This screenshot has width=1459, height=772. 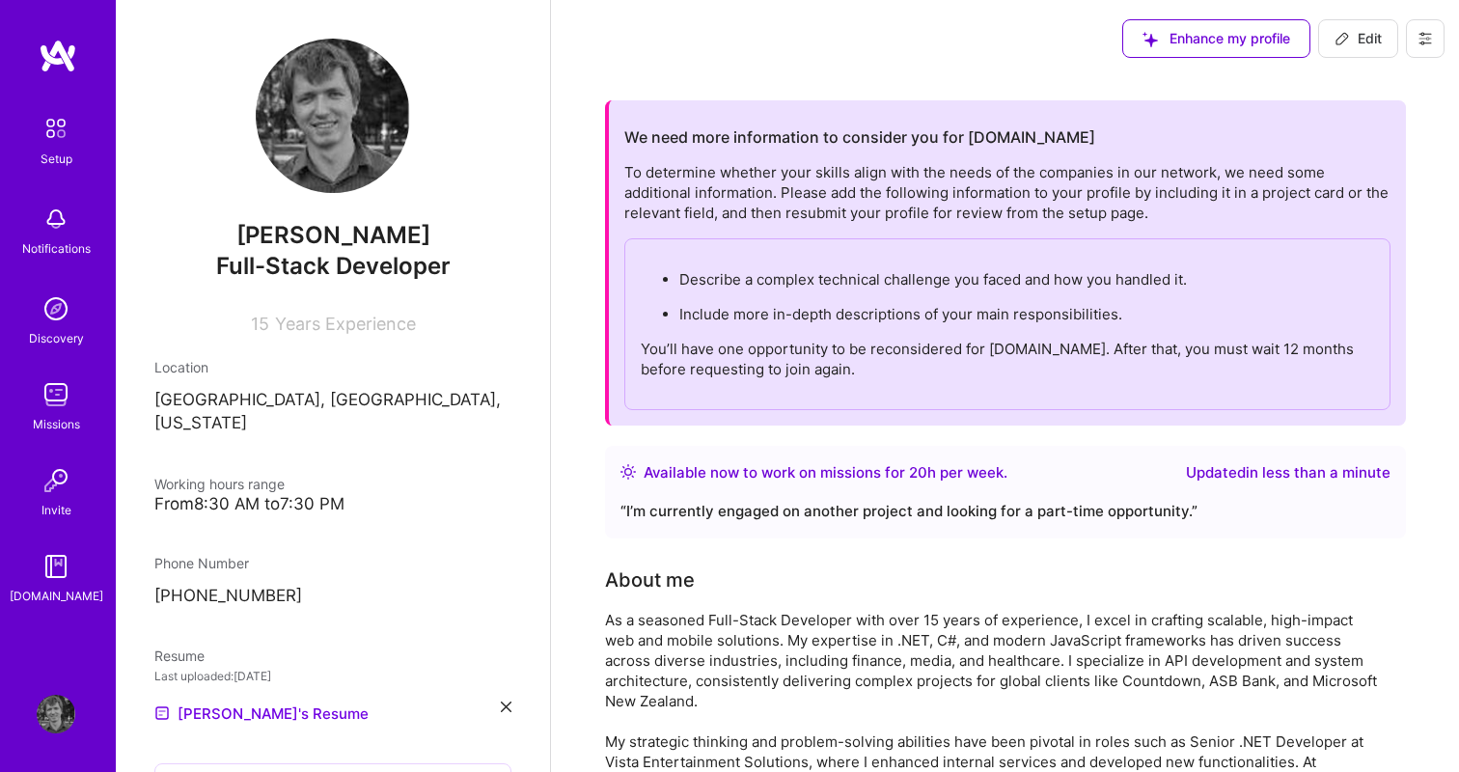 I want to click on div: Available now to work on missions for h per week ., so click(x=825, y=473).